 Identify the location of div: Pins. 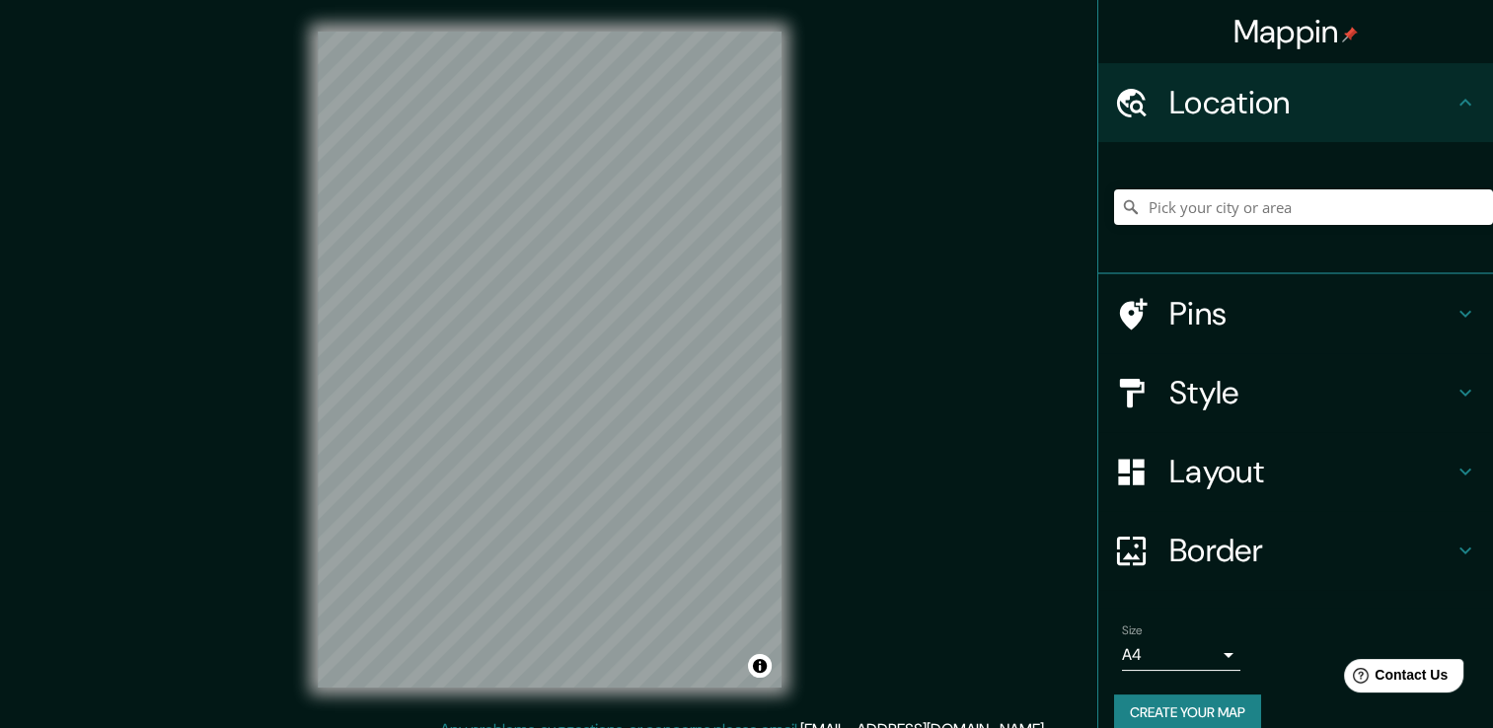
(1296, 314).